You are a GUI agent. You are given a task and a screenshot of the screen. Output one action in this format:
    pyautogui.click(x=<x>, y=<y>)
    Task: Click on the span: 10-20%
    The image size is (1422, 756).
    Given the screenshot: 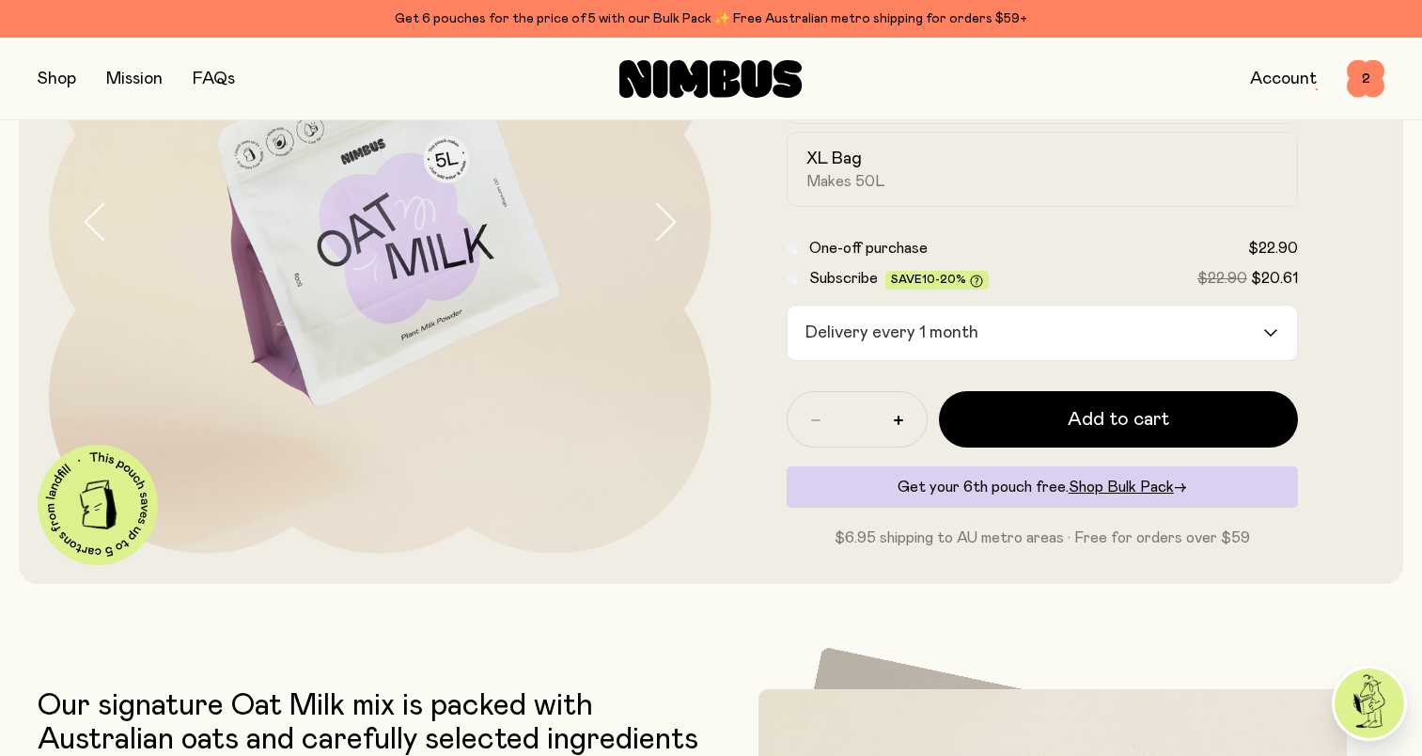 What is the action you would take?
    pyautogui.click(x=943, y=279)
    